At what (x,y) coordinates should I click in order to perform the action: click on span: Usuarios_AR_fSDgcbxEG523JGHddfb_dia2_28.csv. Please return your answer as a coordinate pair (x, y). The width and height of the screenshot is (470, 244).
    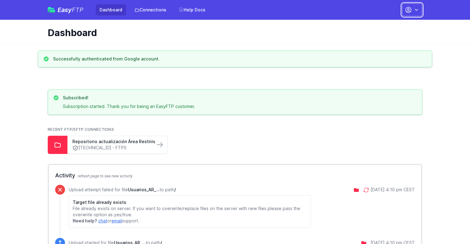
    Looking at the image, I should click on (144, 189).